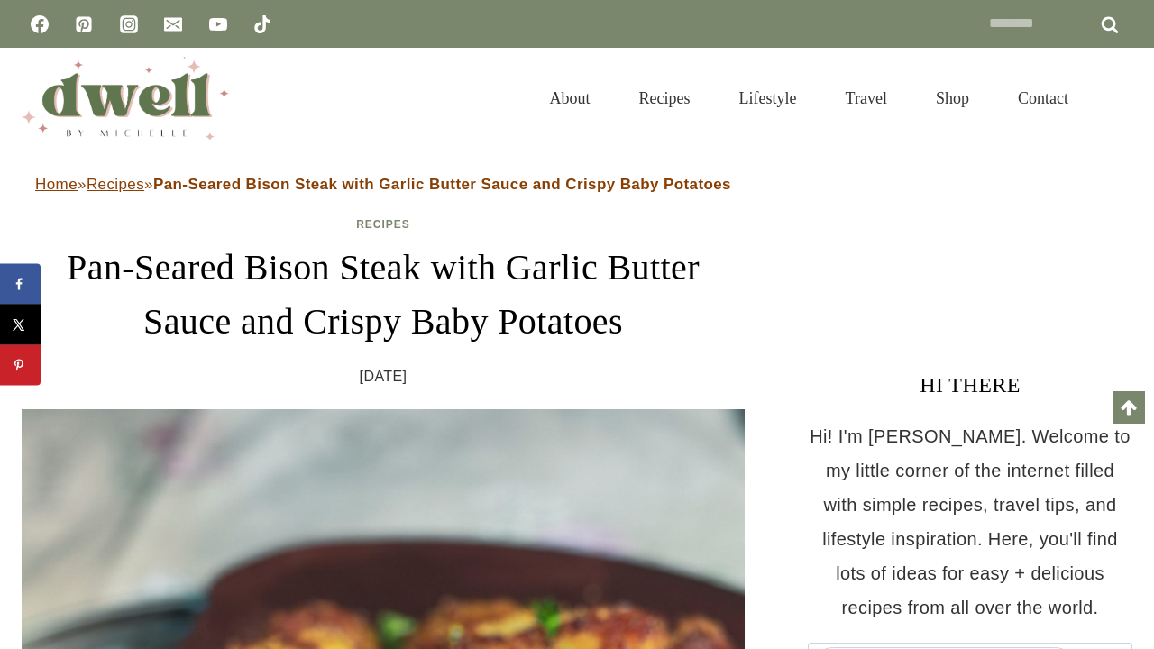 The image size is (1154, 649). What do you see at coordinates (1129, 408) in the screenshot?
I see `a: Scroll to top` at bounding box center [1129, 408].